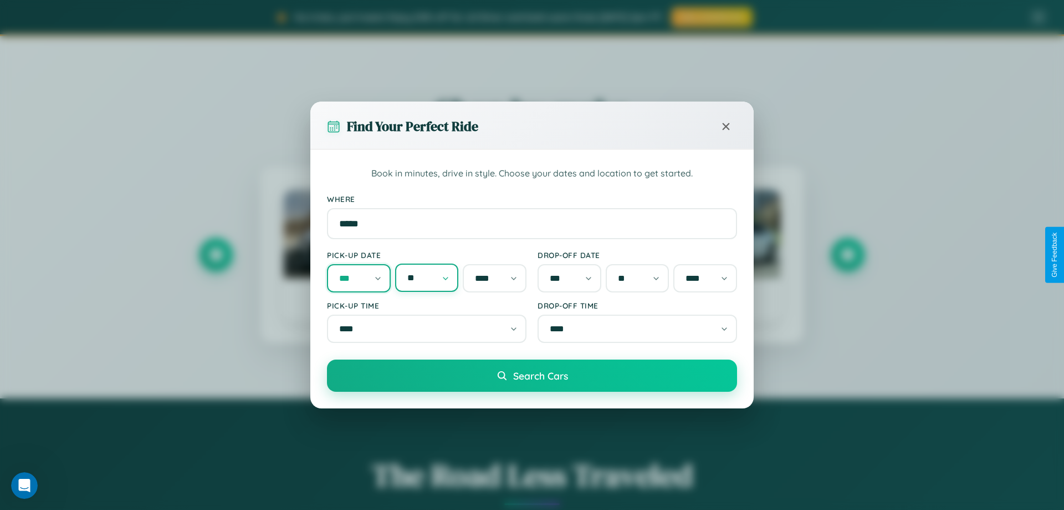  I want to click on label: Drop-off Date, so click(638, 254).